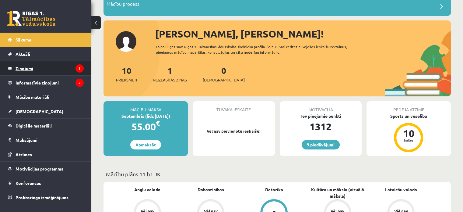 The image size is (463, 212). Describe the element at coordinates (277, 174) in the screenshot. I see `p: Mācību plāns 11.b1 JK` at that location.